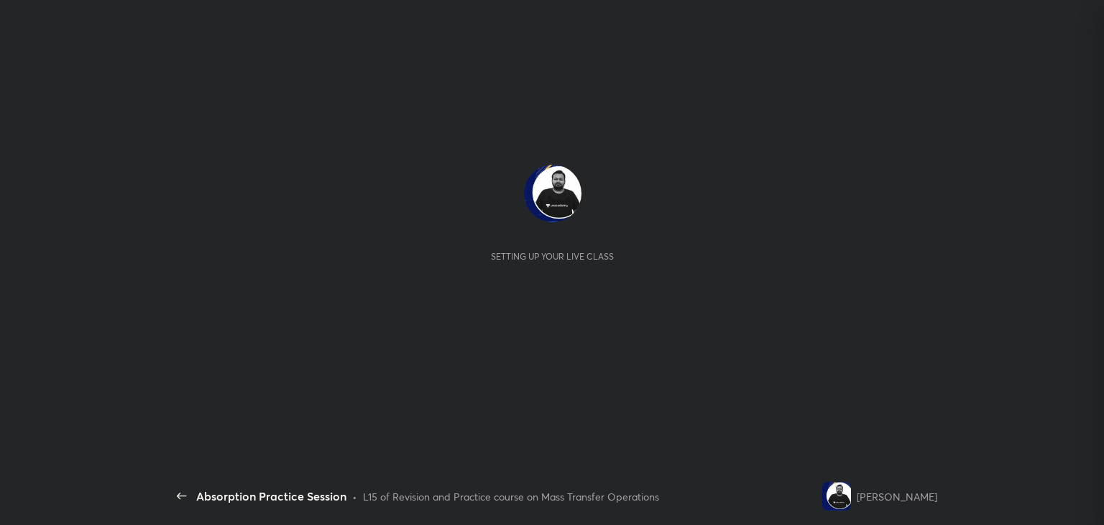  I want to click on div: L15 of Revision and Practice course on Mass Transfer Operations, so click(511, 496).